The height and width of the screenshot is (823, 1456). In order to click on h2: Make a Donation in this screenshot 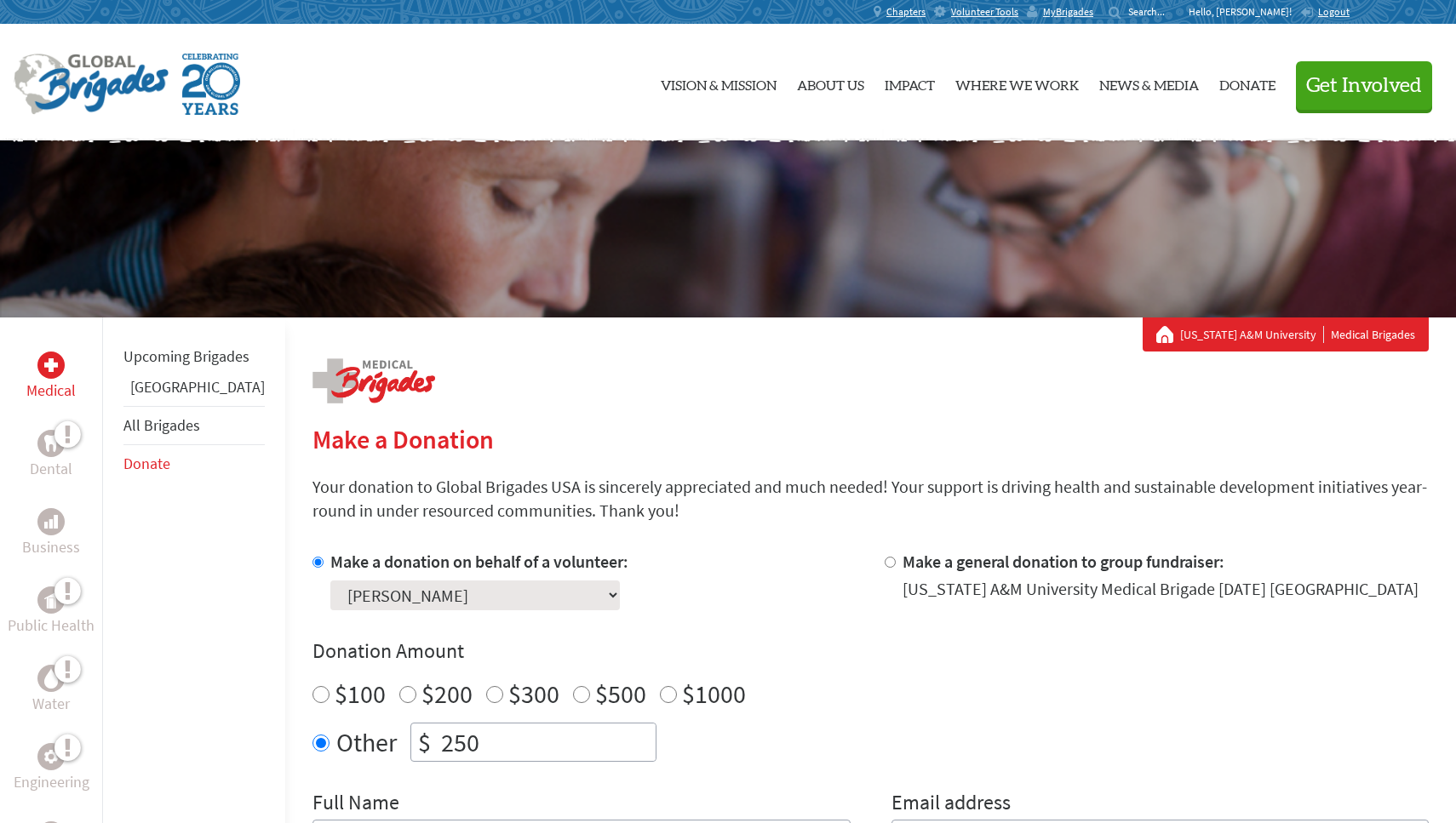, I will do `click(871, 439)`.